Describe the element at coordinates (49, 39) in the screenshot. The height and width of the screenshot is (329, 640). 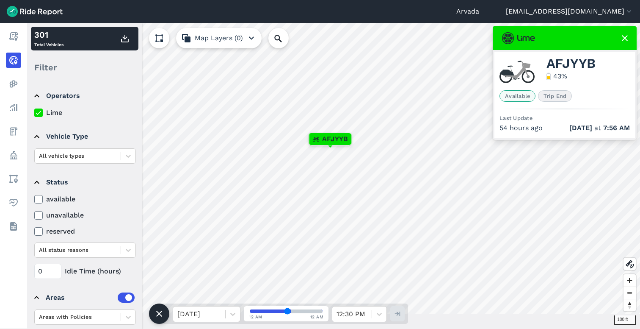
I see `div: Total Vehicles` at that location.